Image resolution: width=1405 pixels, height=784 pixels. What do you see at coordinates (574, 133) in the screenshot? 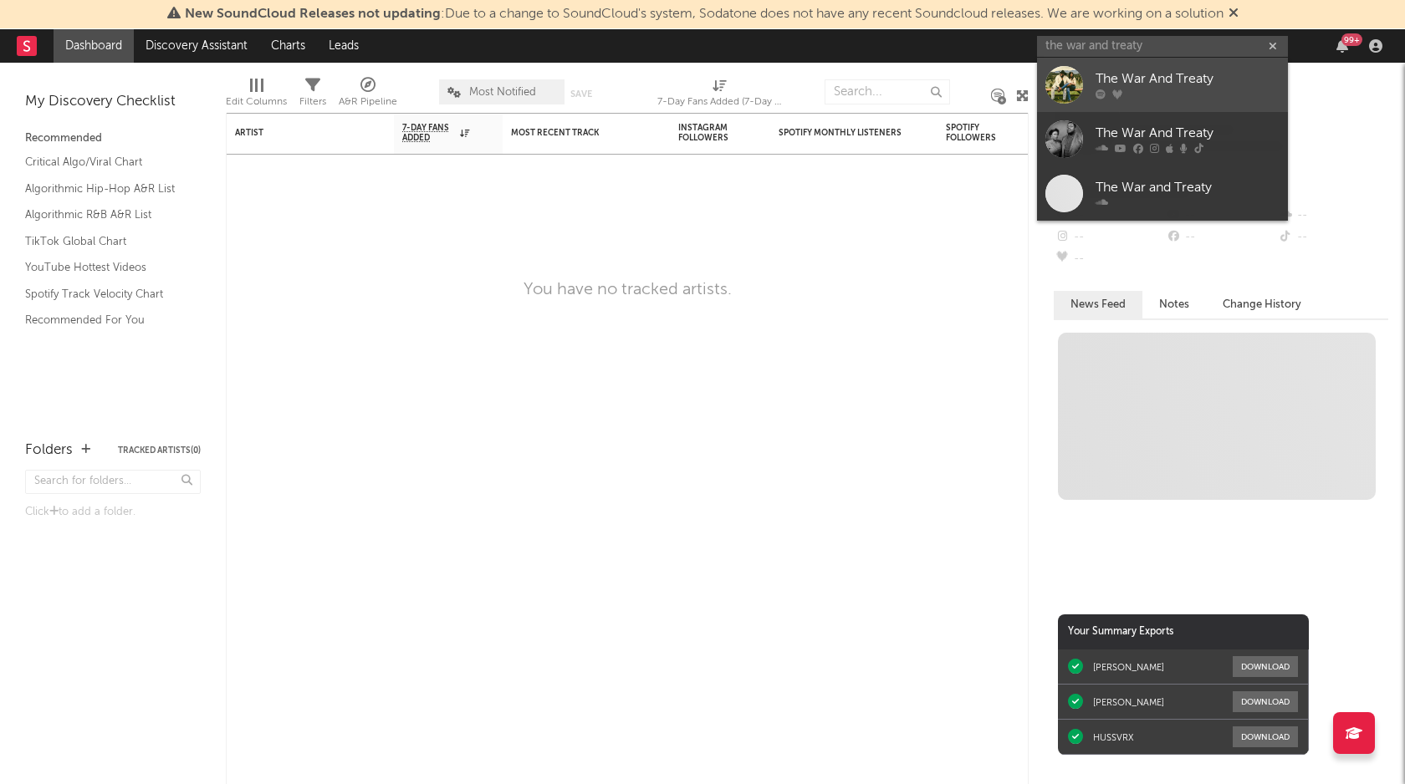
I see `div: Most Recent Track` at bounding box center [574, 133].